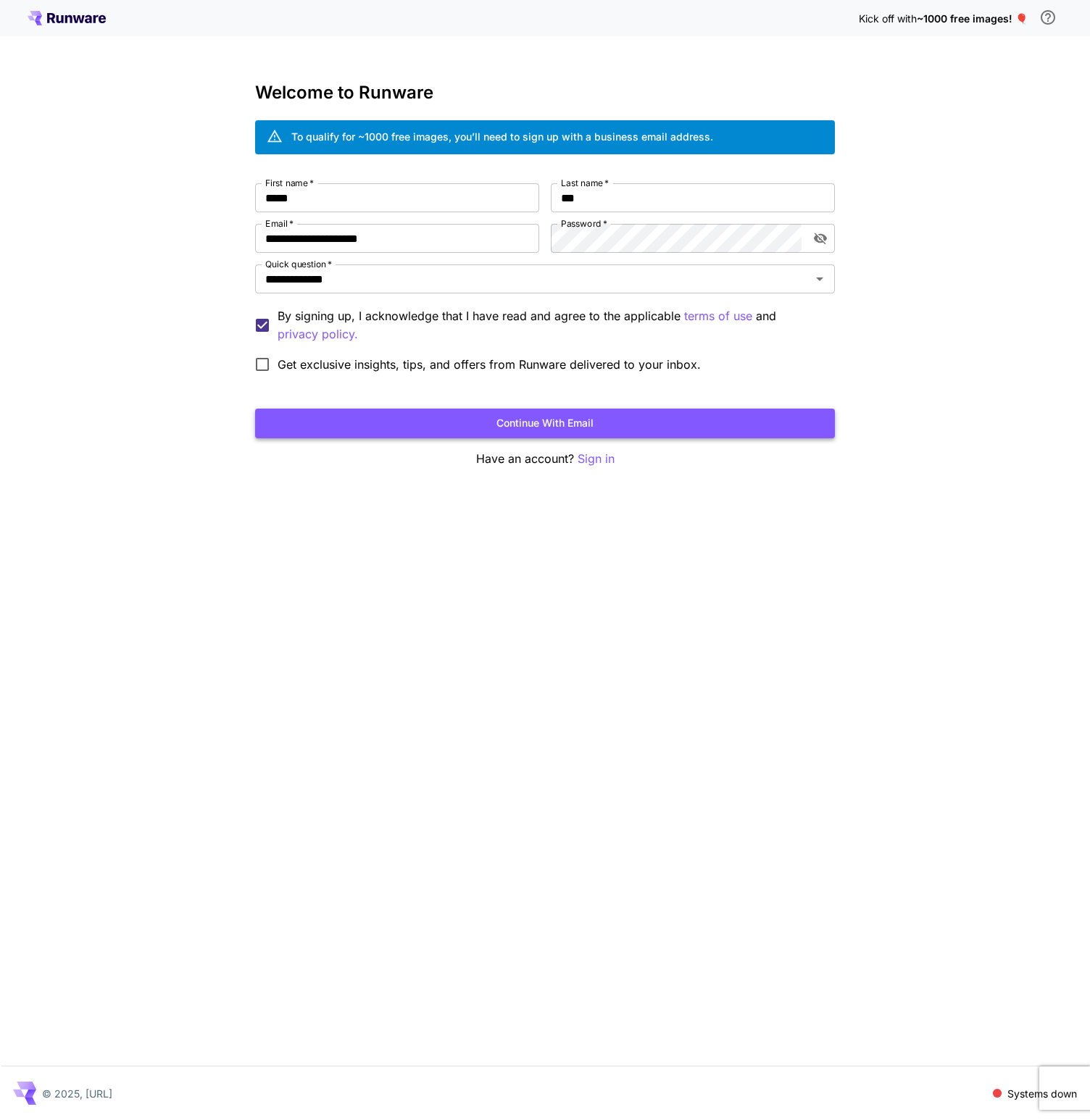 Image resolution: width=1090 pixels, height=1120 pixels. I want to click on div: To qualify for ~1000 free images, you’ll need to sign up with a business email address., so click(502, 136).